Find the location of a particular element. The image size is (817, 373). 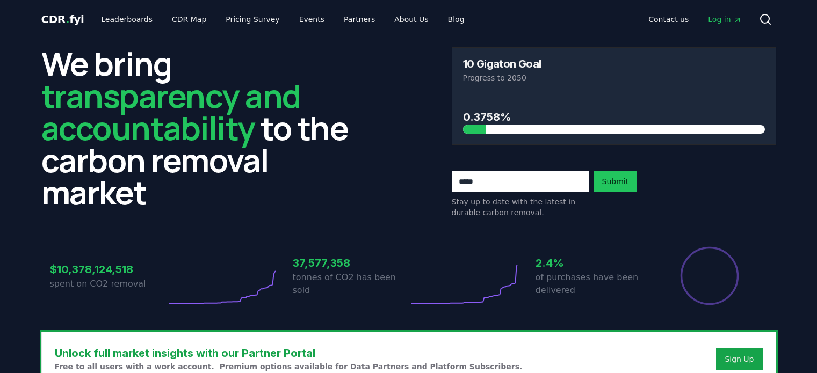

a: Partners is located at coordinates (359, 19).